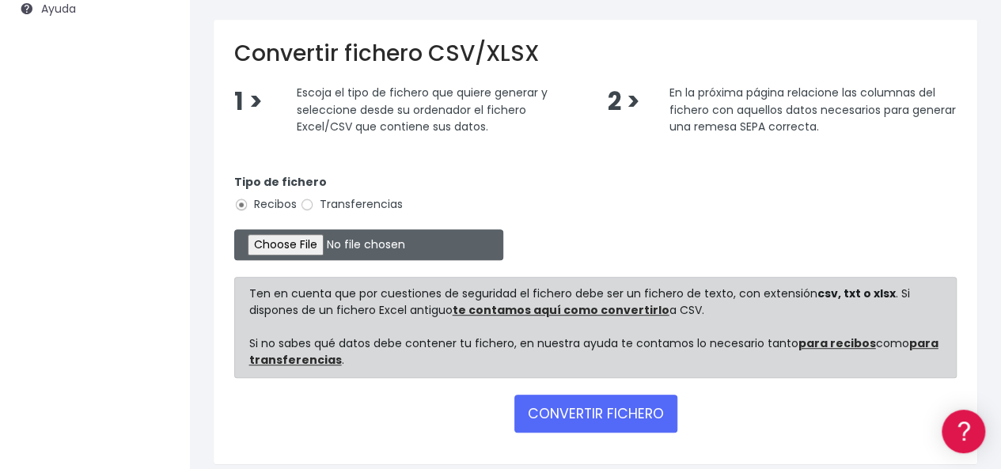  Describe the element at coordinates (856, 294) in the screenshot. I see `strong: csv, txt o xlsx` at that location.